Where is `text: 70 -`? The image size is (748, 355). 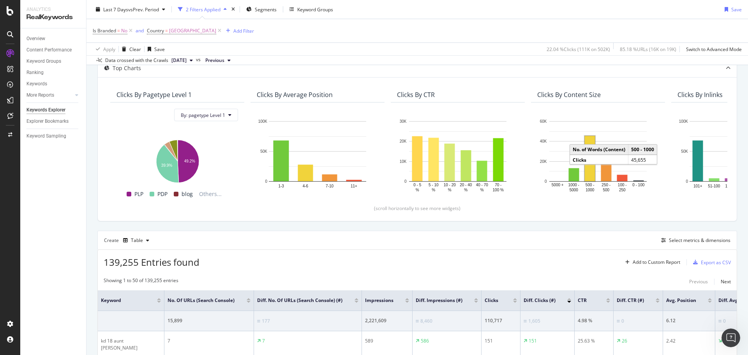
text: 70 - is located at coordinates (498, 185).